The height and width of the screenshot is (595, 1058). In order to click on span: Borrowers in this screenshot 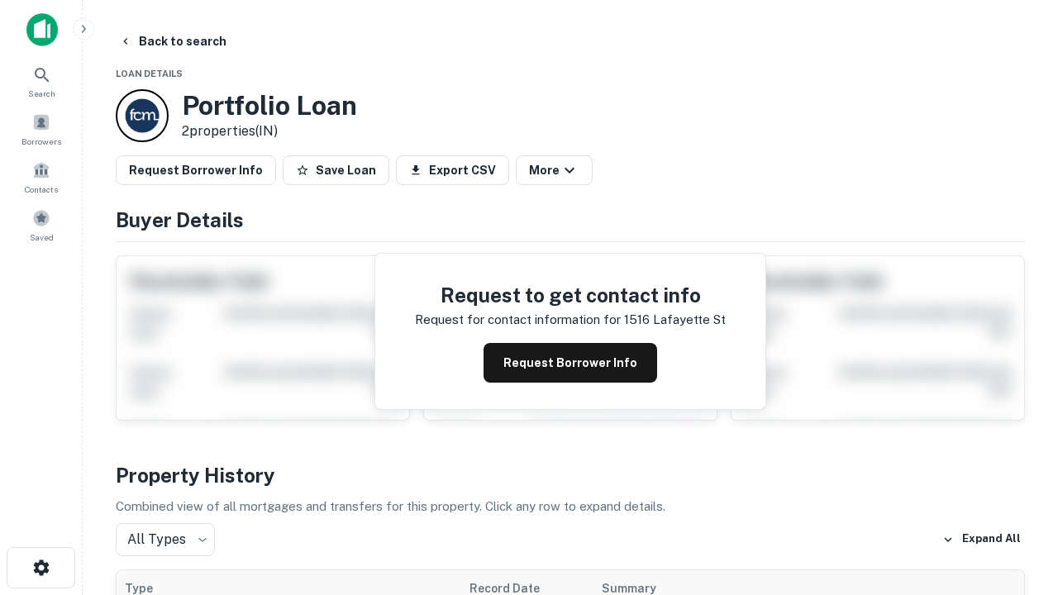, I will do `click(41, 141)`.